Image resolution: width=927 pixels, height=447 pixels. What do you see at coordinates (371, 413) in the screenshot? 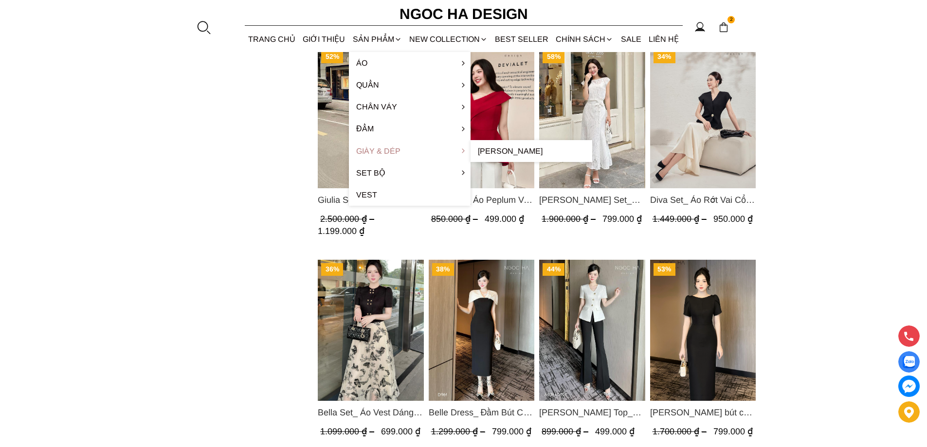
I see `a: Link to Bella Set_ Áo Vest Dáng Lửng Cúc Đồng, Chân Váy Họa Tiết Bướm A990+CV121` at bounding box center [371, 413].